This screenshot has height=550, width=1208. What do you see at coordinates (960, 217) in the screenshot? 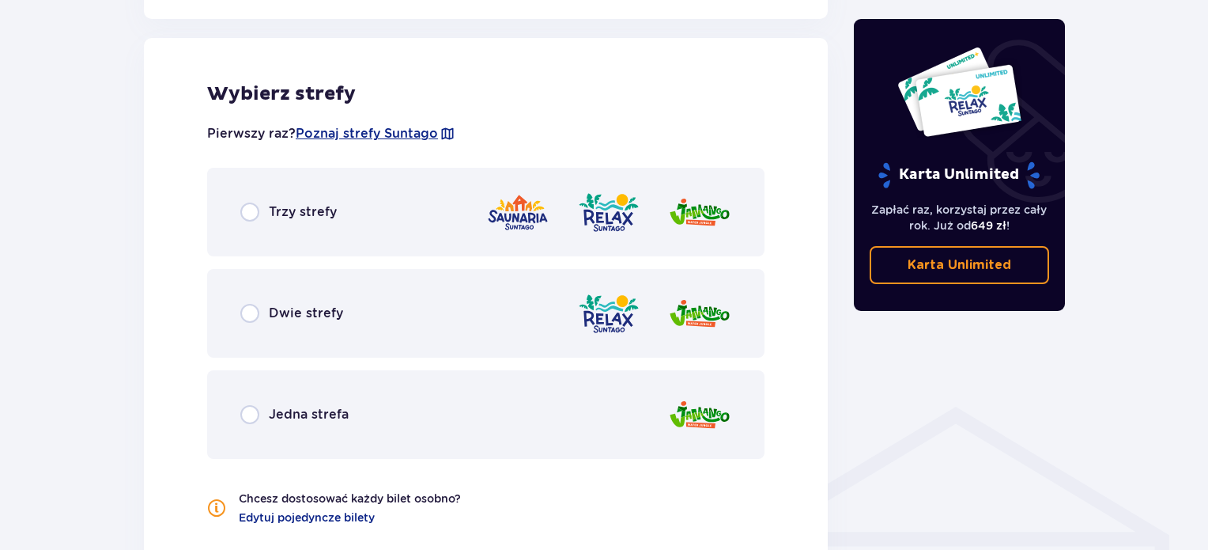
I see `p: Zapłać raz, korzystaj przez cały rok. Już od !` at bounding box center [960, 217].